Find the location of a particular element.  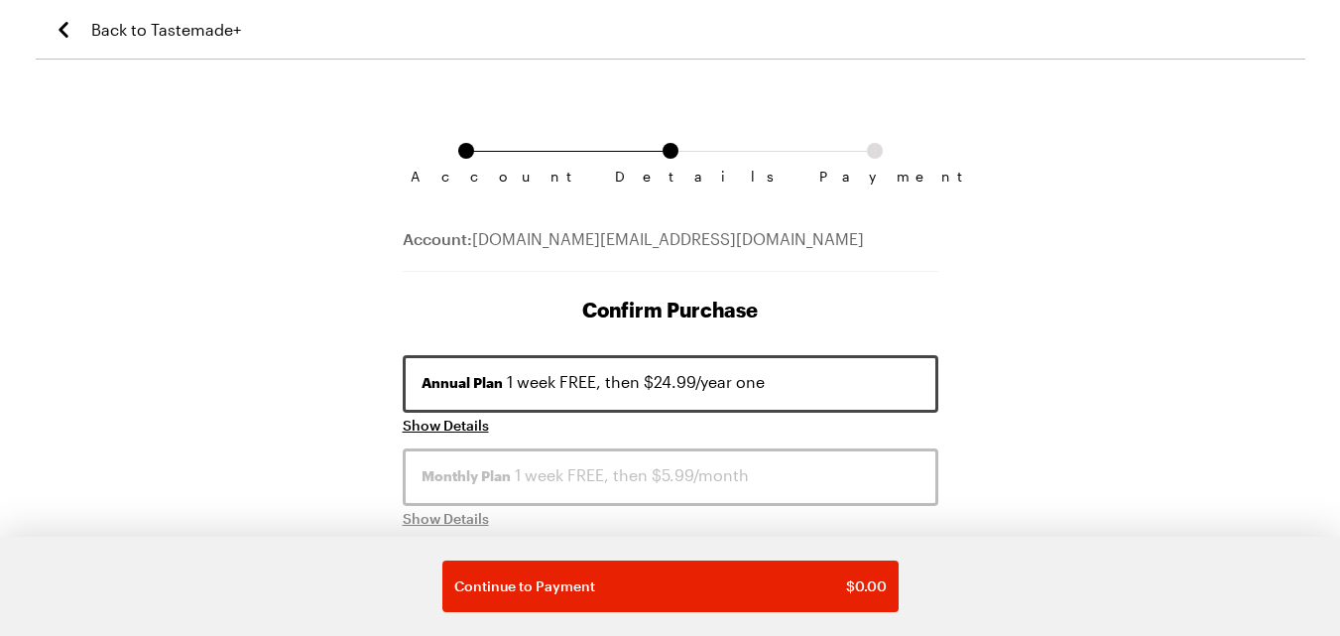

span: Account is located at coordinates (466, 177).